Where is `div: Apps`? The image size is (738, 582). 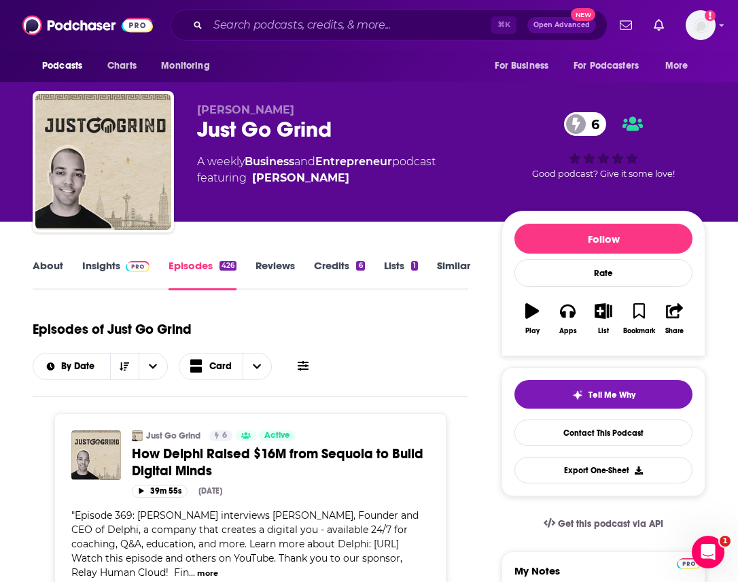
div: Apps is located at coordinates (568, 331).